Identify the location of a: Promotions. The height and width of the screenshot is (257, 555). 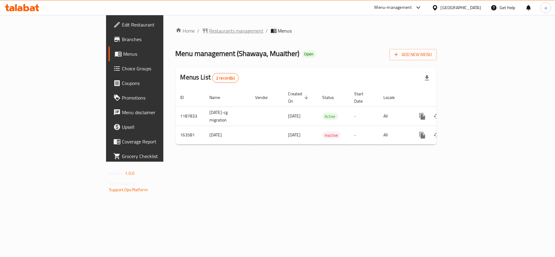
(153, 98).